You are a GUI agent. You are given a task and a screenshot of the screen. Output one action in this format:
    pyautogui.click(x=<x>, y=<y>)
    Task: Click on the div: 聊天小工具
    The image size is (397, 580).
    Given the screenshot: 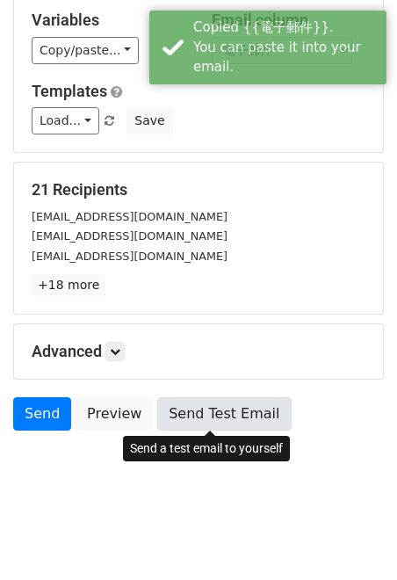 What is the action you would take?
    pyautogui.click(x=353, y=538)
    